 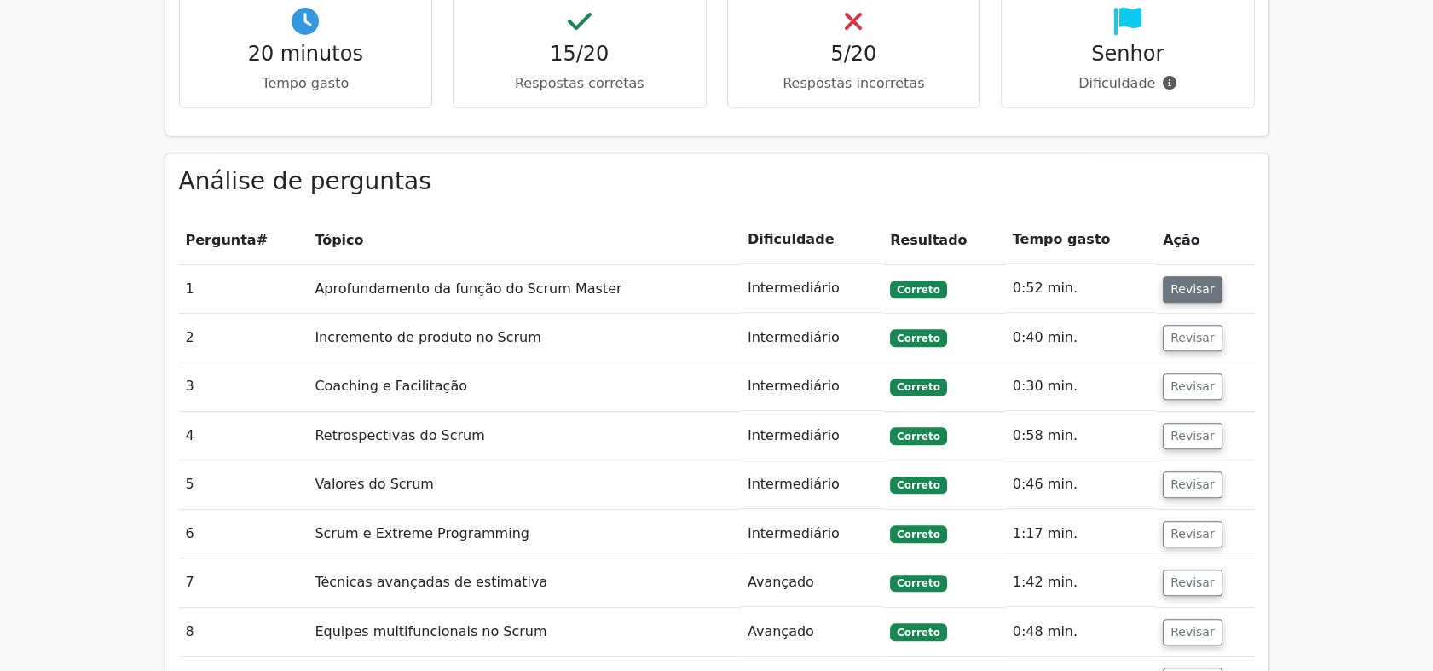 I want to click on p: Tempo gasto, so click(x=306, y=84).